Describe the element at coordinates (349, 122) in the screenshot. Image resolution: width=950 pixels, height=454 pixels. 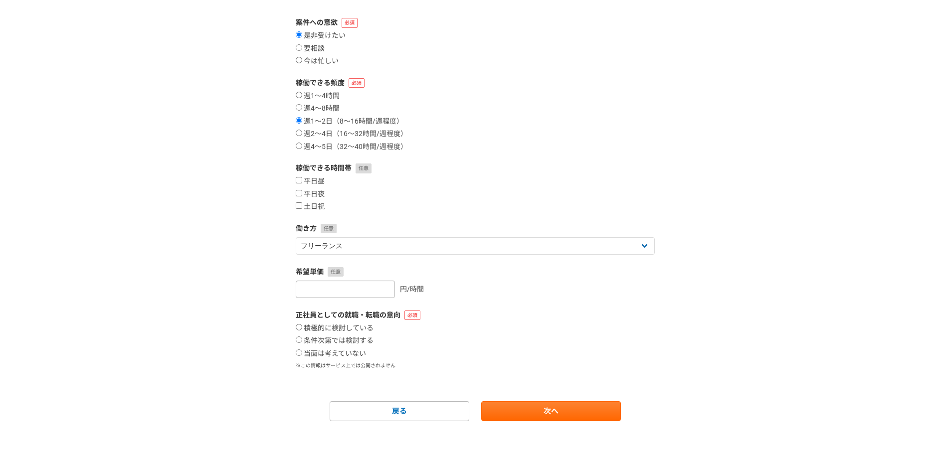
I see `label: 週1〜2日（8〜16時間/週程度）` at that location.